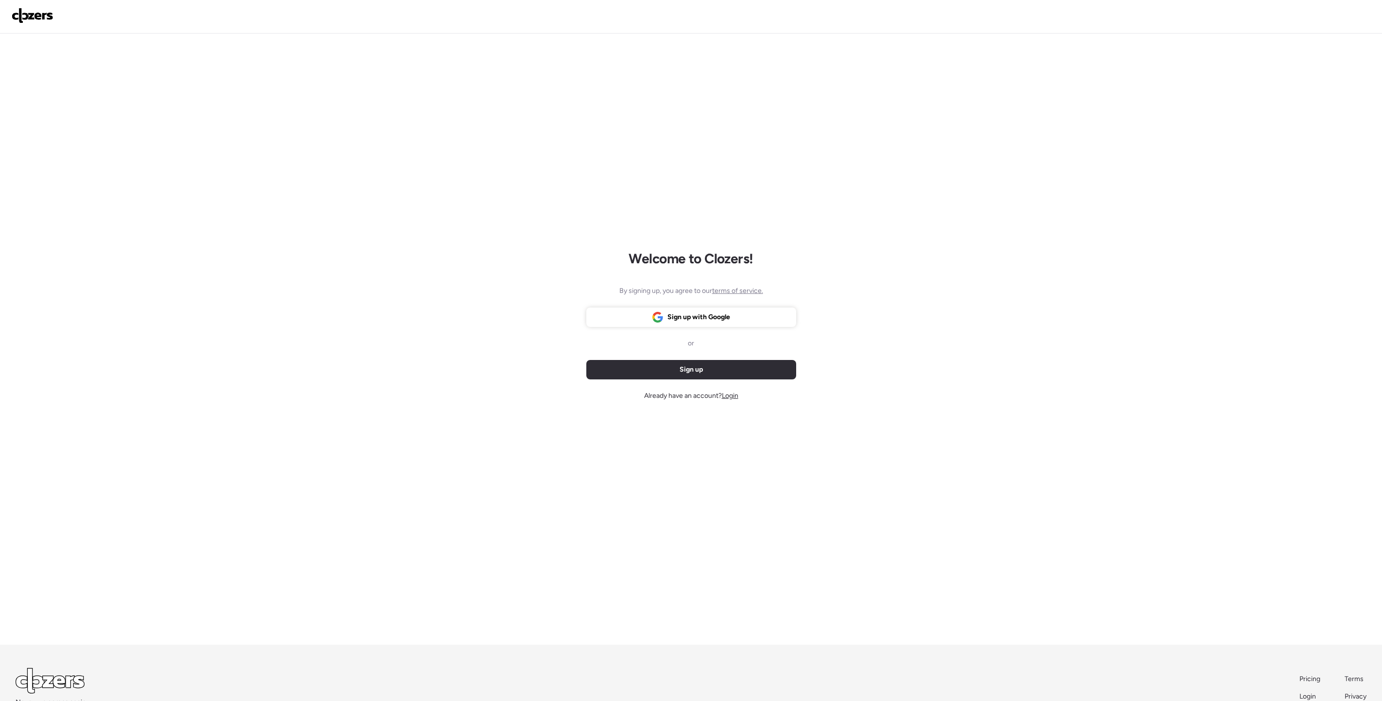 The image size is (1382, 701). What do you see at coordinates (1356, 679) in the screenshot?
I see `a: Terms` at bounding box center [1356, 679].